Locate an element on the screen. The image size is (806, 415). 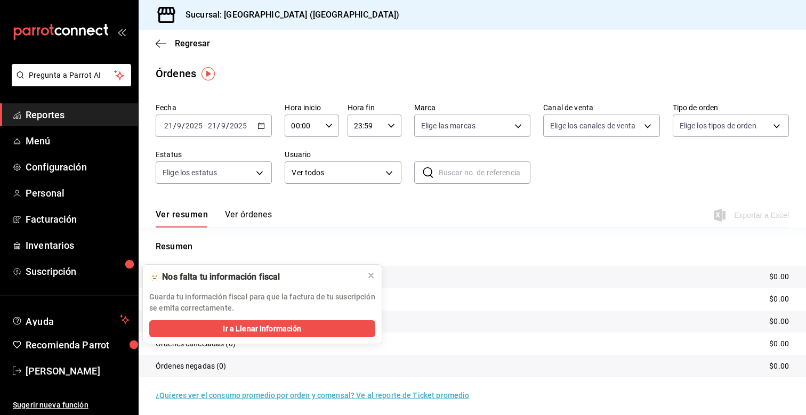
button: Ver órdenes is located at coordinates (248, 219).